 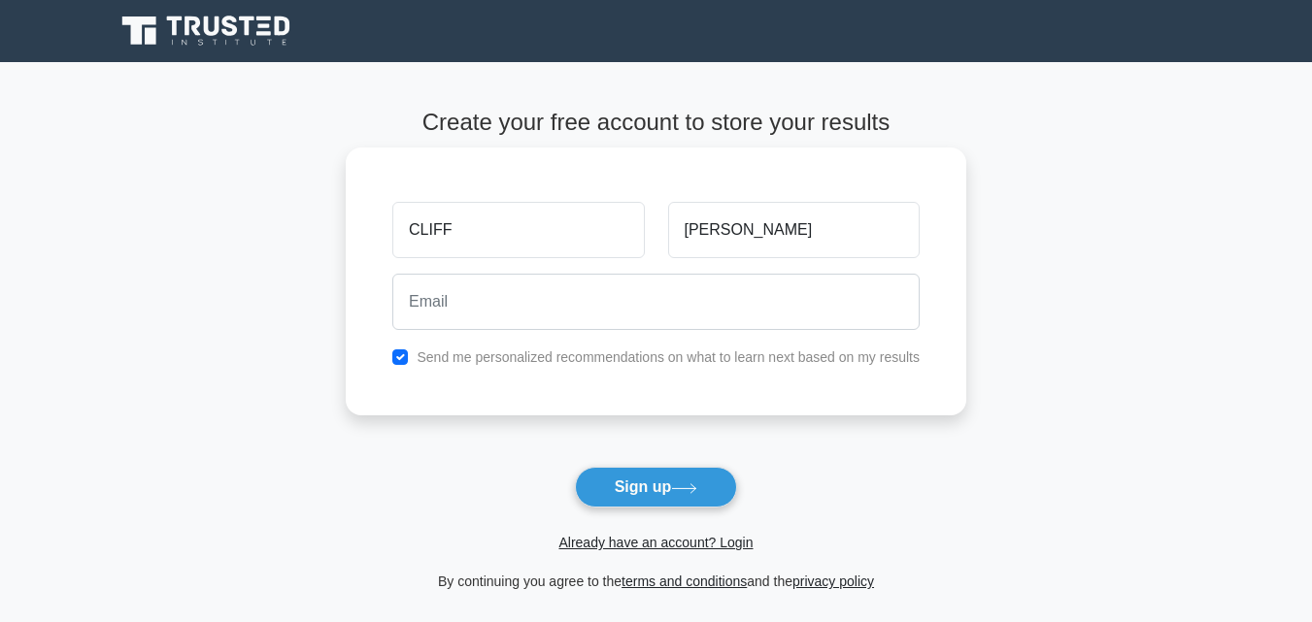 I want to click on h4: Create your free account to store your results, so click(x=655, y=122).